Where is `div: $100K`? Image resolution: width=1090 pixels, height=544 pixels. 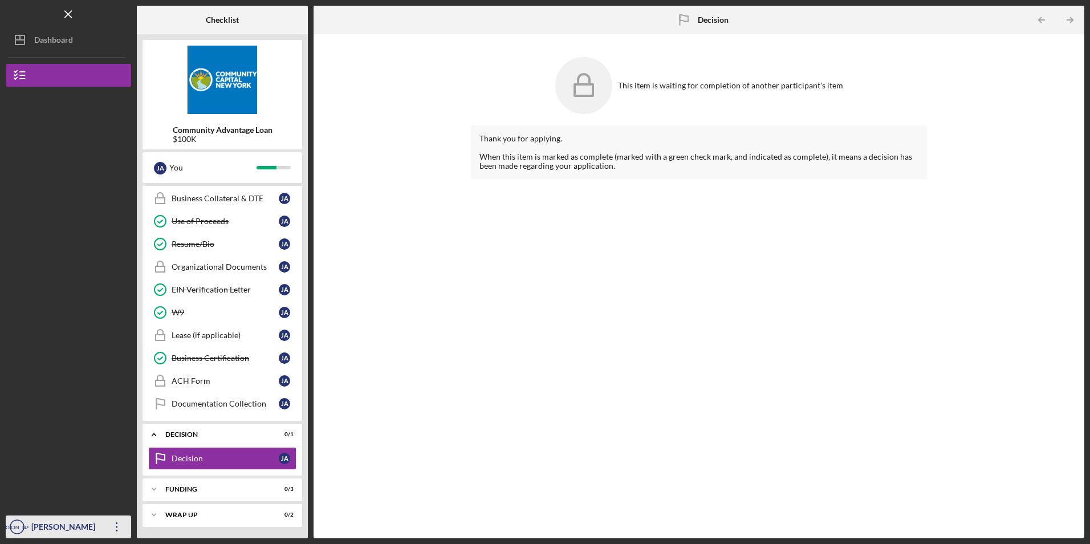 div: $100K is located at coordinates (222, 139).